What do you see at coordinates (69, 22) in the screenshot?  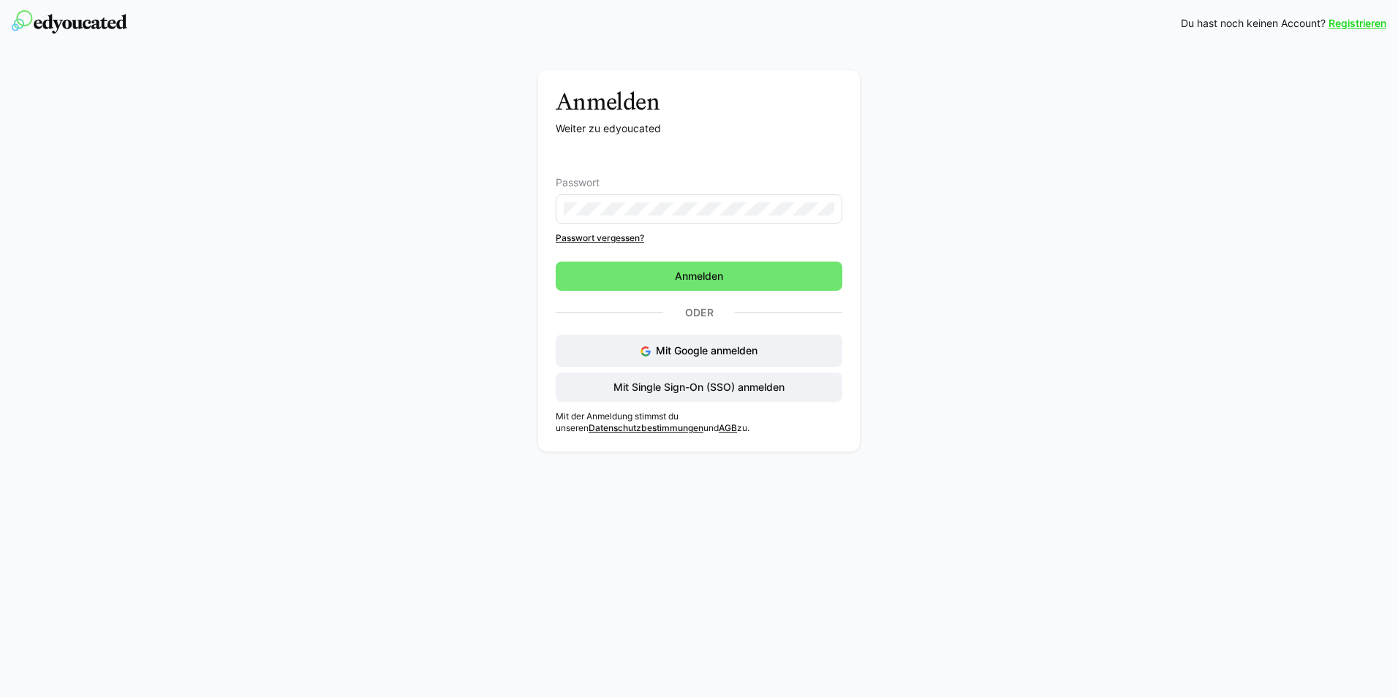 I see `img: edyoucated` at bounding box center [69, 22].